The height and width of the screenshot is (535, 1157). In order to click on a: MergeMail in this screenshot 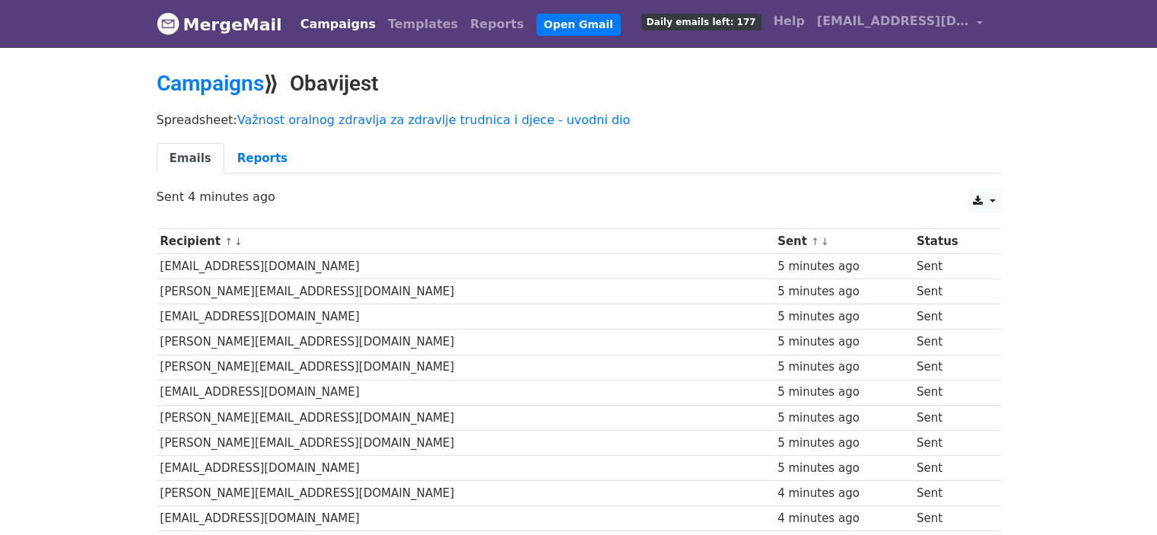, I will do `click(219, 24)`.